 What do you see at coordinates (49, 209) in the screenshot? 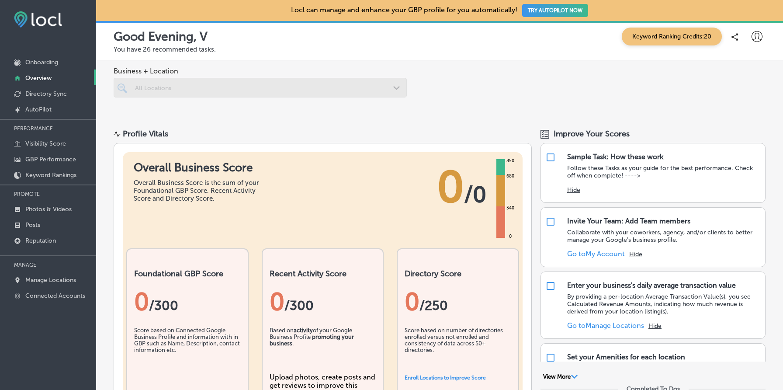
I see `p: Photos & Videos` at bounding box center [49, 209].